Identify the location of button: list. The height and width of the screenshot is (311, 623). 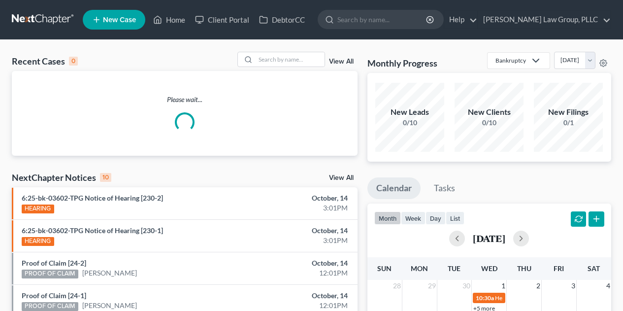
(455, 218).